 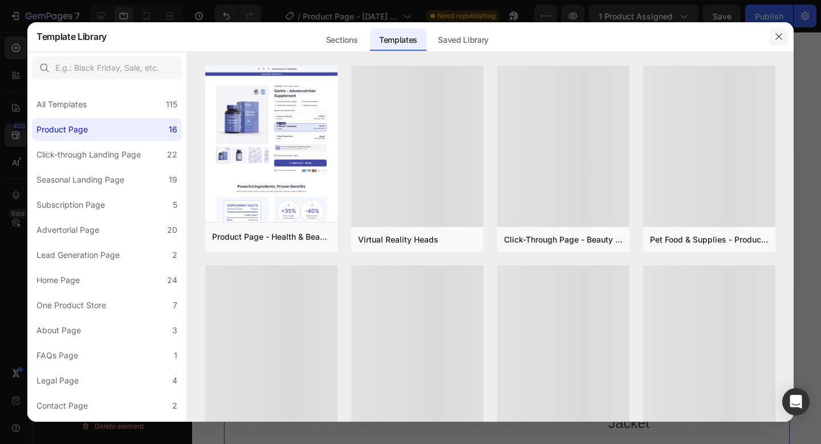 What do you see at coordinates (283, 261) in the screenshot?
I see `a: Valern Men’s Winter Jacket` at bounding box center [283, 261].